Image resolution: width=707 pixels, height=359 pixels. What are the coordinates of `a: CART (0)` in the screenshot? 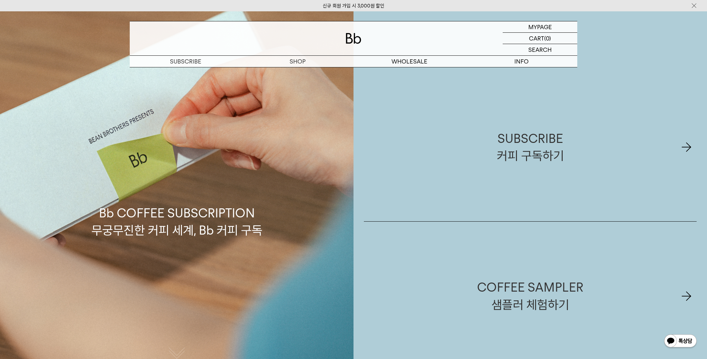 It's located at (540, 38).